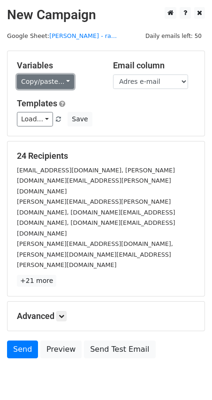 The width and height of the screenshot is (212, 400). What do you see at coordinates (119, 350) in the screenshot?
I see `a: Send Test Email` at bounding box center [119, 350].